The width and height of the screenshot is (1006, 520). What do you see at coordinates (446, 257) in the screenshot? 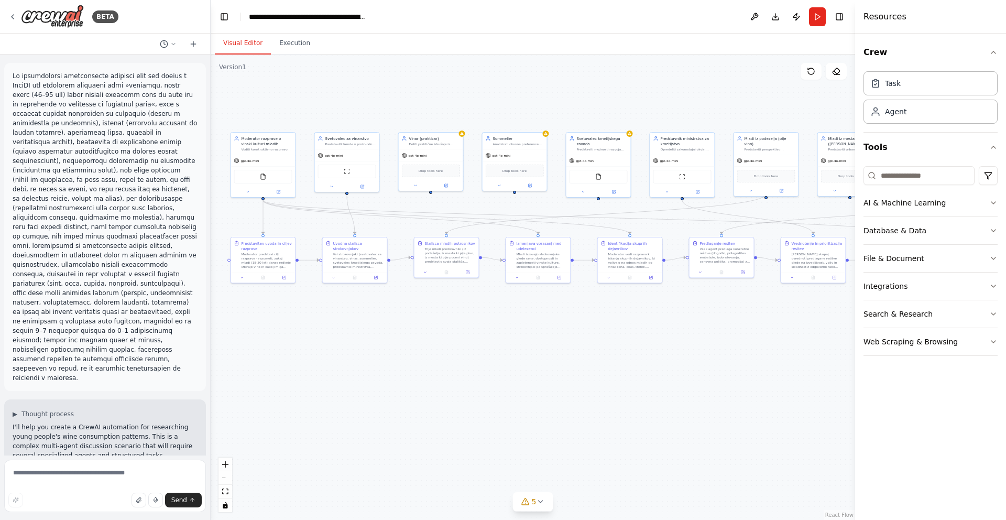
I see `div: Stalisca mladih potrosnikovTrije mladi predstavniki (iz podeželja, iz mesta ki pije pivo, iz mest...` at bounding box center [446, 257].